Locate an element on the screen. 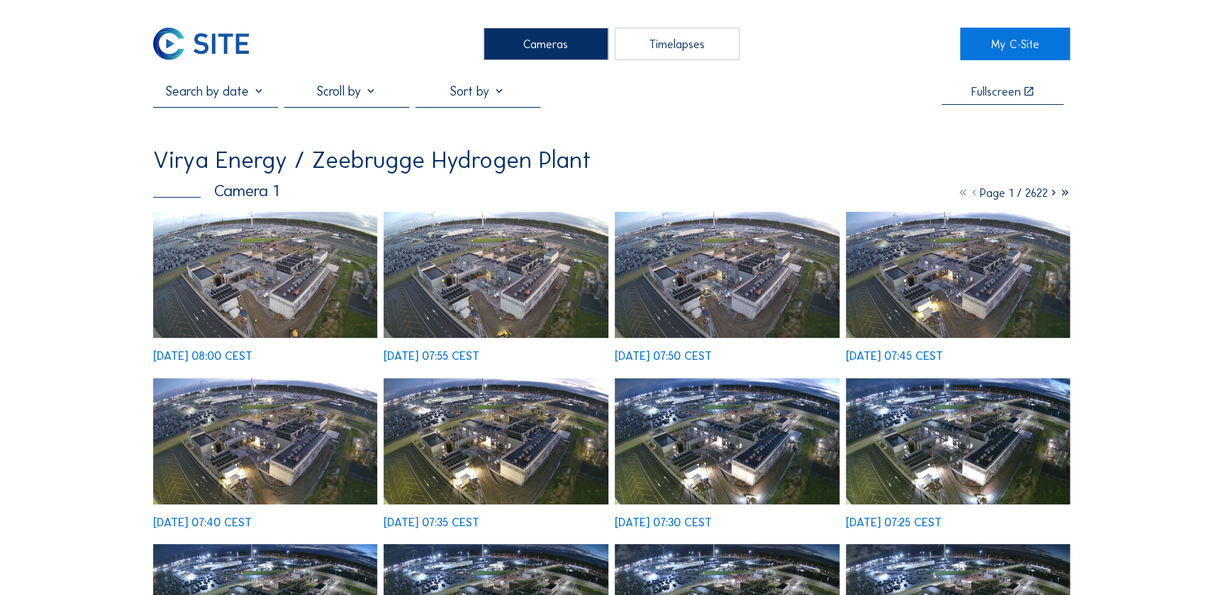 This screenshot has height=595, width=1223. img: image_53761100 is located at coordinates (958, 442).